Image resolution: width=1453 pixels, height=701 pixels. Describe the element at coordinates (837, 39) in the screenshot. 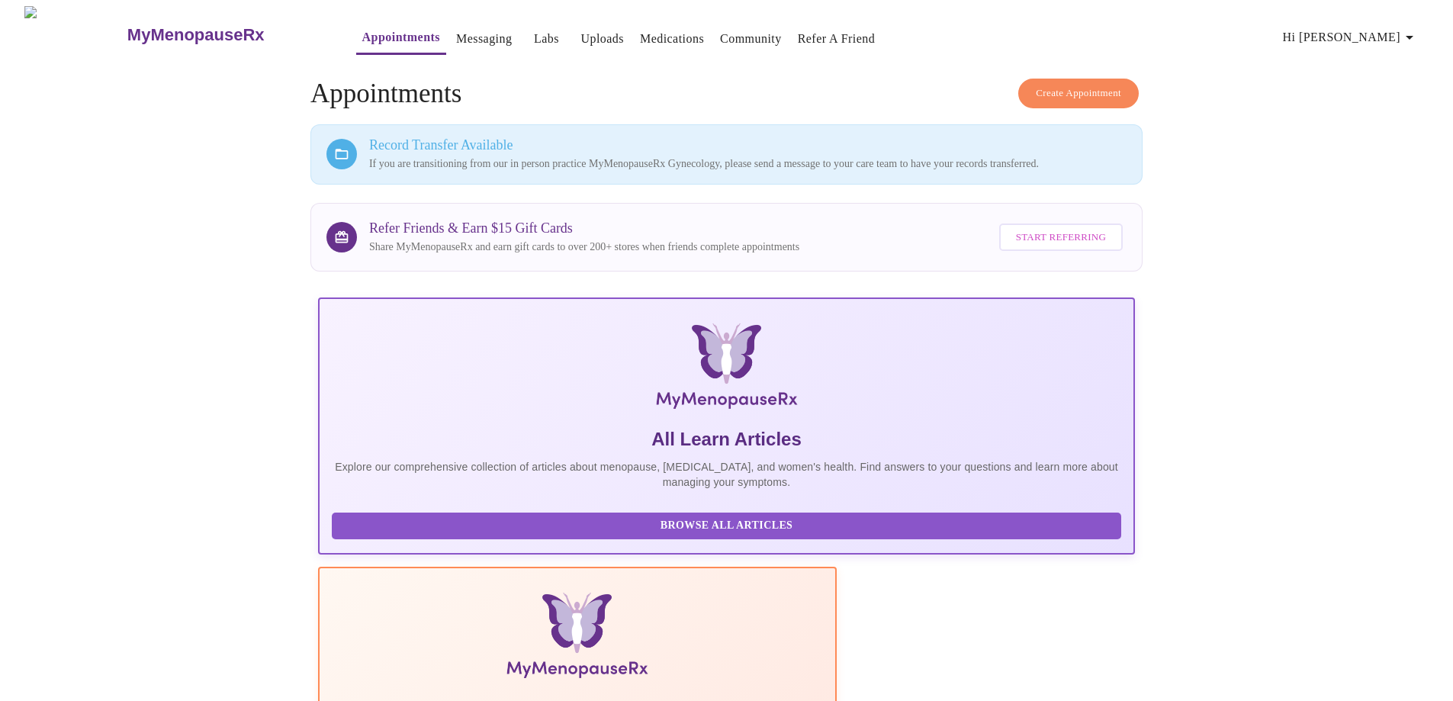

I see `button: Refer a Friend` at that location.